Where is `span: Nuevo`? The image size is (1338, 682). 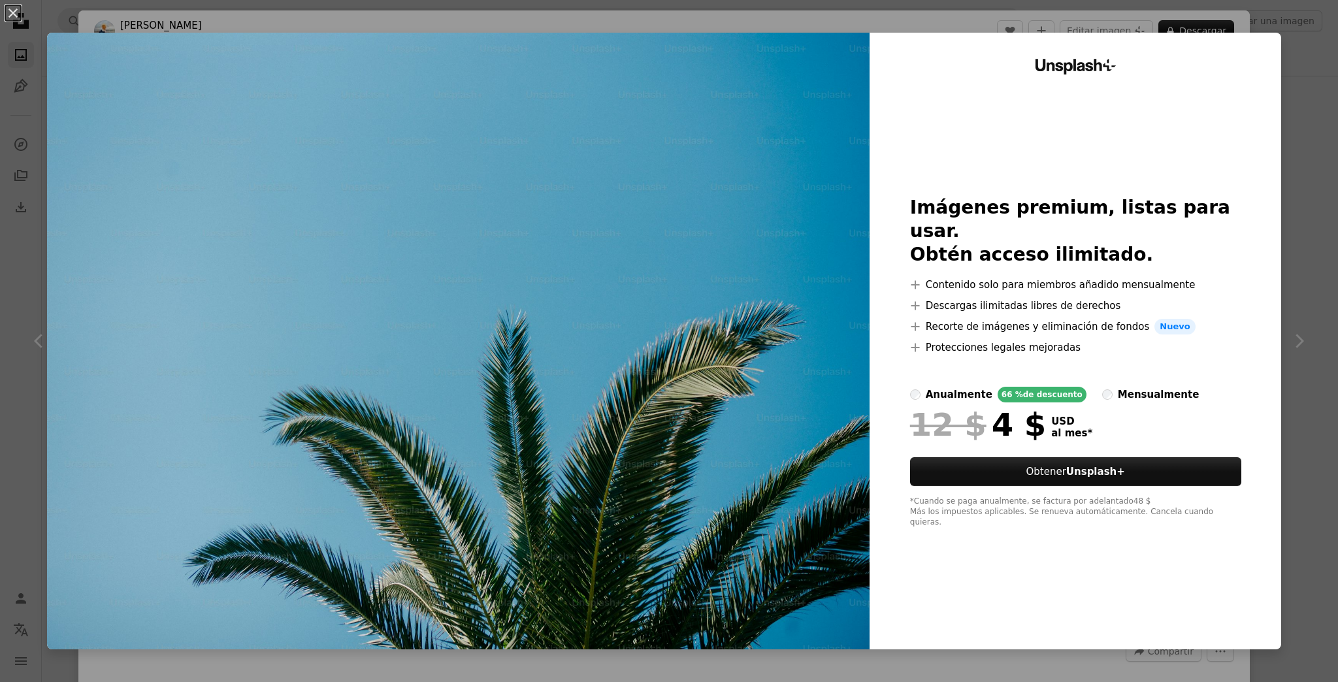 span: Nuevo is located at coordinates (1174, 327).